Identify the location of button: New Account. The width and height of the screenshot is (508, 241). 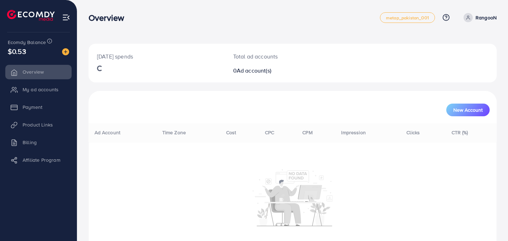
(468, 110).